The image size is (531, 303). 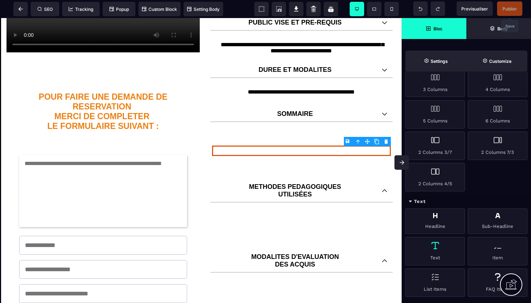 What do you see at coordinates (509, 9) in the screenshot?
I see `span: Publier` at bounding box center [509, 9].